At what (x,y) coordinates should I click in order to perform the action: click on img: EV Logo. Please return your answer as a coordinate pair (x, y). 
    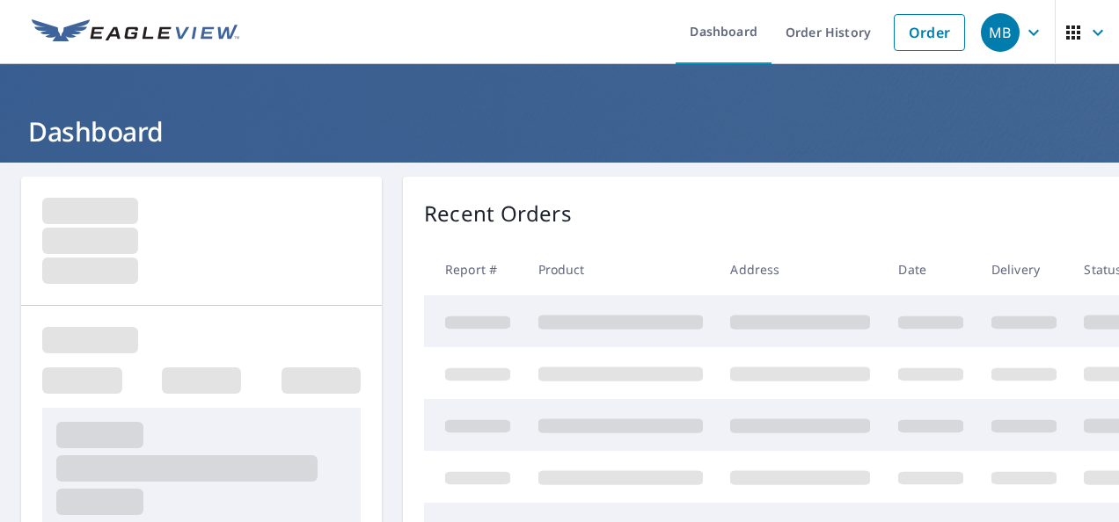
    Looking at the image, I should click on (135, 33).